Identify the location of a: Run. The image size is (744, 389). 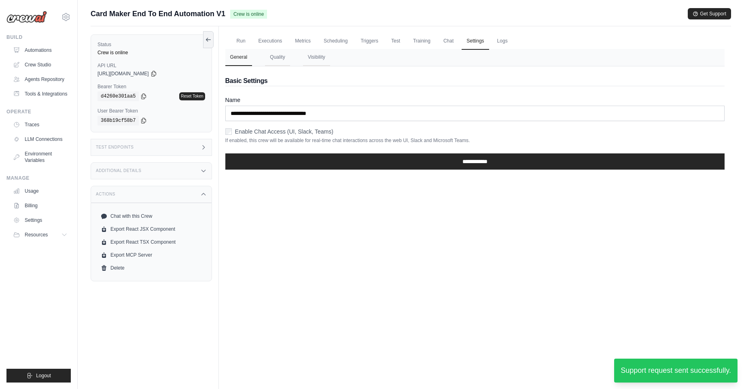
(241, 41).